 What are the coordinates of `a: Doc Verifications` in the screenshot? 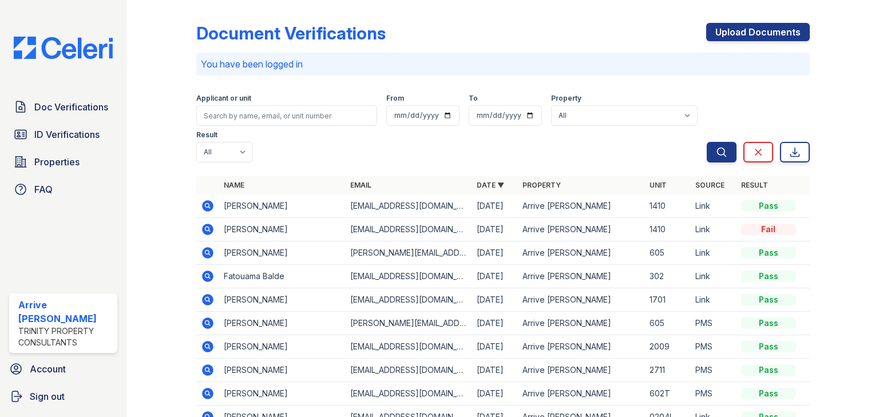 It's located at (63, 107).